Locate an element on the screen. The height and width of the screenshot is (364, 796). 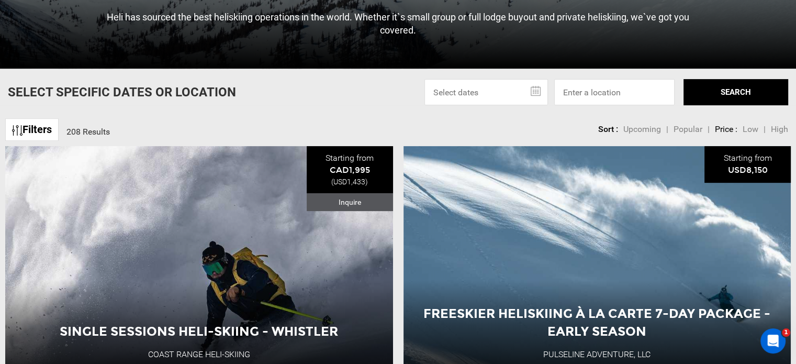
a: Filters is located at coordinates (32, 129).